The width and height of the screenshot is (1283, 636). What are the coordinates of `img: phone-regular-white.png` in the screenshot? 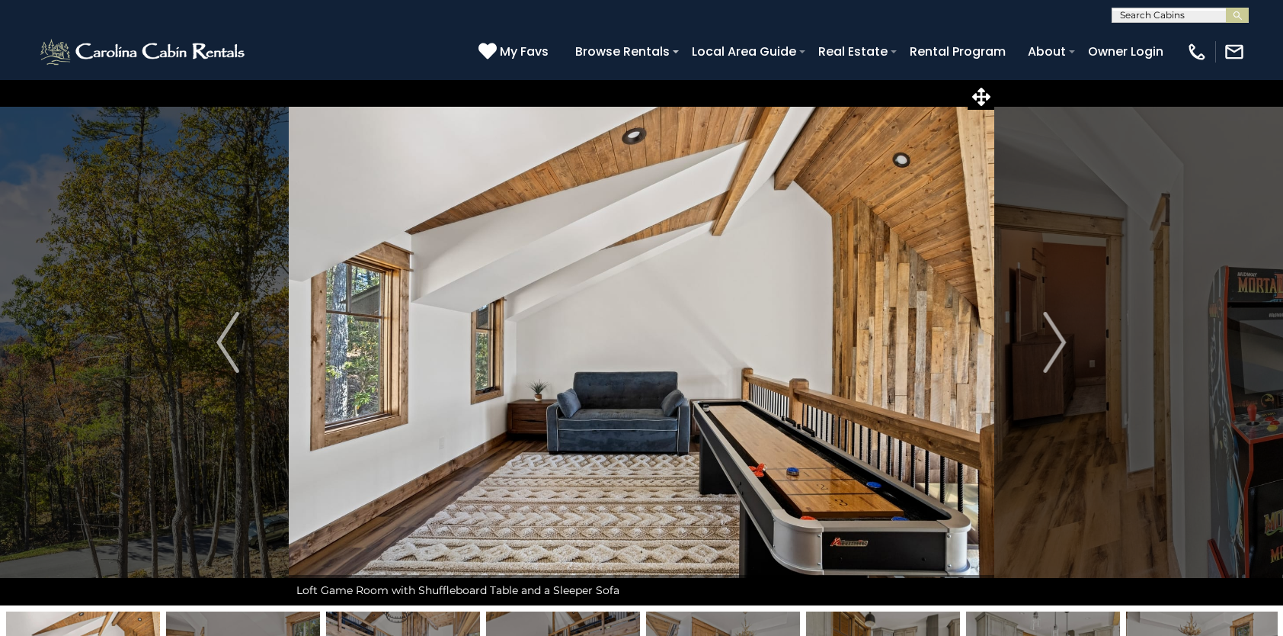 It's located at (1197, 52).